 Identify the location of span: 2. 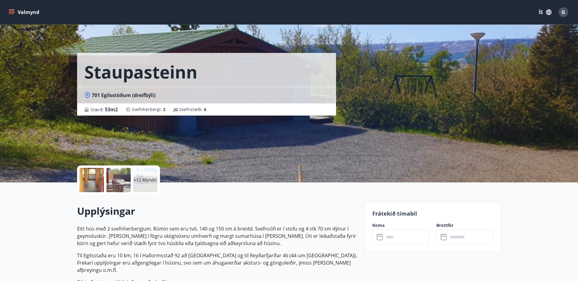
(164, 109).